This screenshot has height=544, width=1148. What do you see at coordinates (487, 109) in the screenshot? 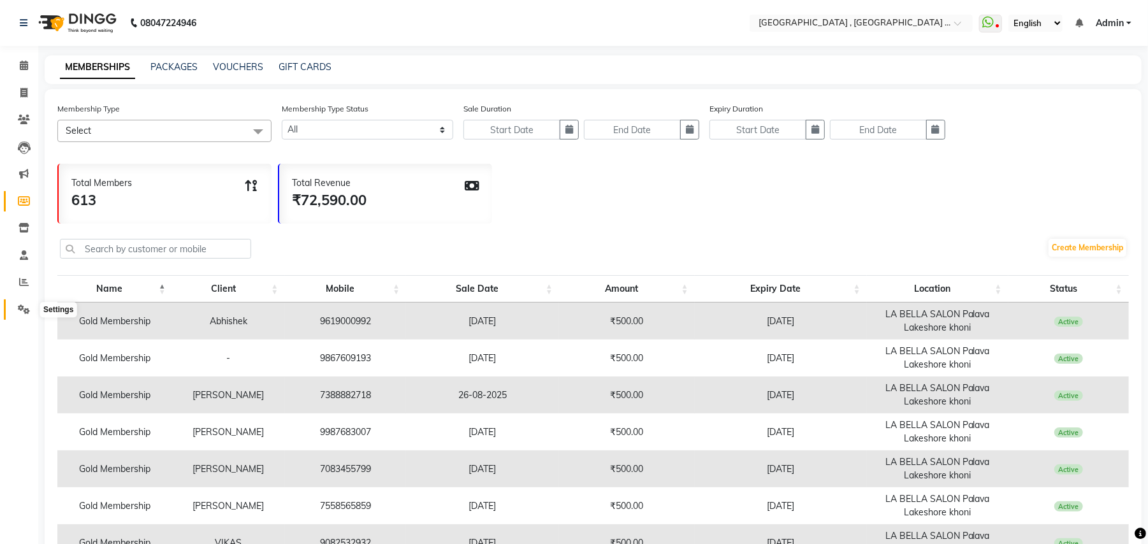
I see `label: Sale Duration` at bounding box center [487, 109].